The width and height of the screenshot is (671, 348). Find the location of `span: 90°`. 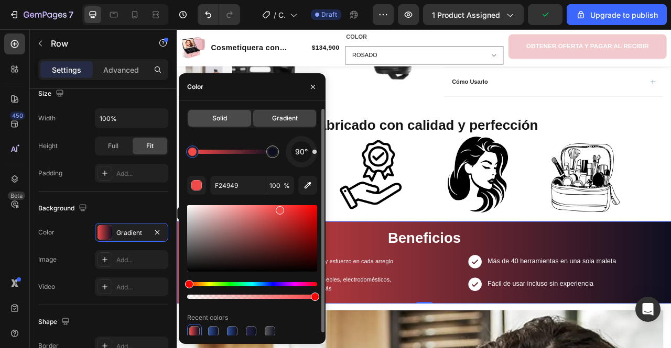

span: 90° is located at coordinates (301, 152).